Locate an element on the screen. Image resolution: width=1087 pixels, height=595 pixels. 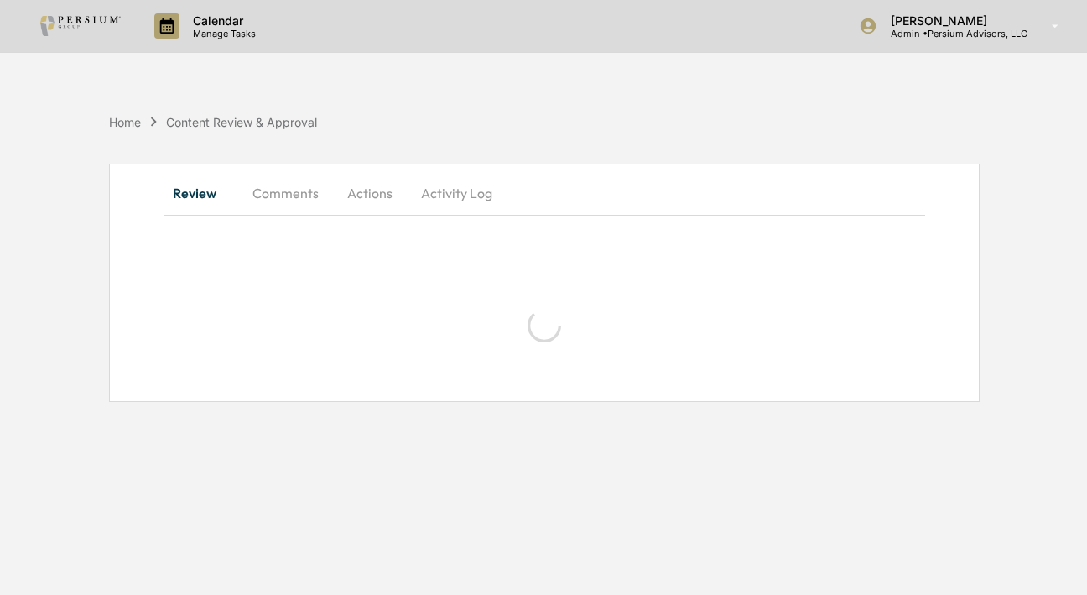
div: Home is located at coordinates (125, 122).